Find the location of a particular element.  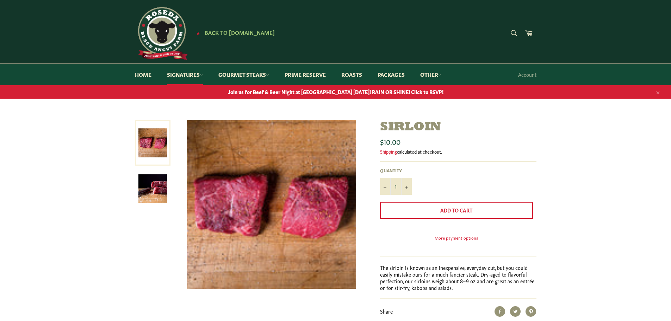

span: Share is located at coordinates (386, 311).